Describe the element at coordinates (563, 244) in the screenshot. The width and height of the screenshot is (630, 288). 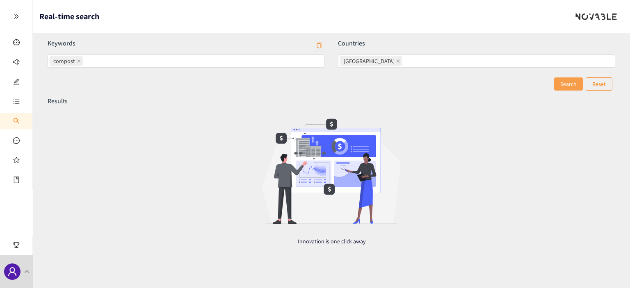
I see `div: Chat Widget` at that location.